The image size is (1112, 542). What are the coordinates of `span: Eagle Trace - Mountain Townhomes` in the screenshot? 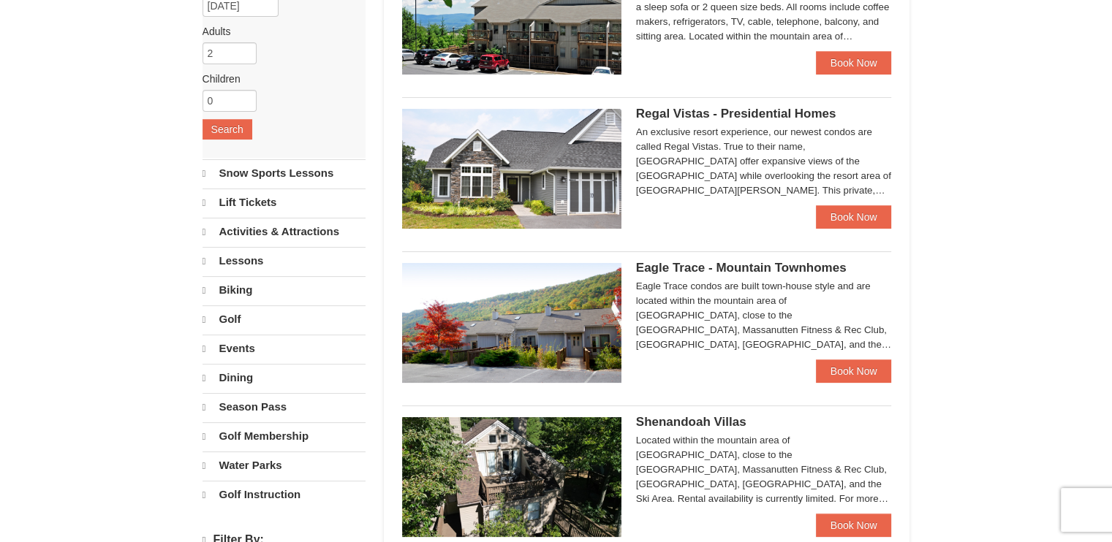 It's located at (741, 268).